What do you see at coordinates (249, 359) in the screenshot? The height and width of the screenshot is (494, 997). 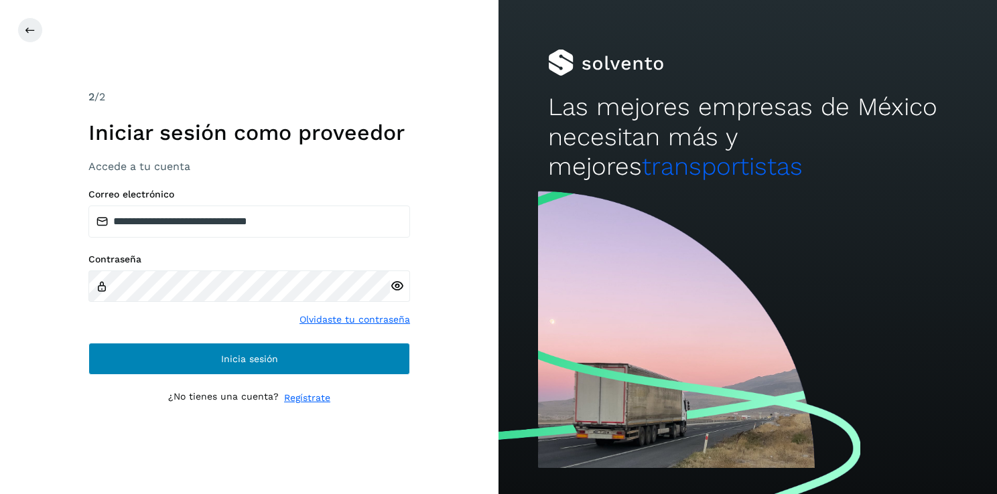 I see `span: Inicia sesión` at bounding box center [249, 359].